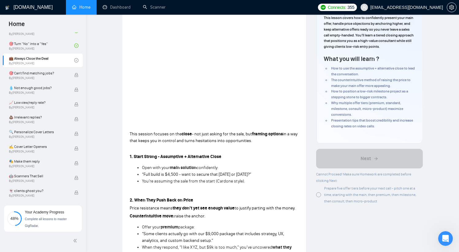 The height and width of the screenshot is (252, 459). I want to click on span: This session focuses on the, so click(155, 134).